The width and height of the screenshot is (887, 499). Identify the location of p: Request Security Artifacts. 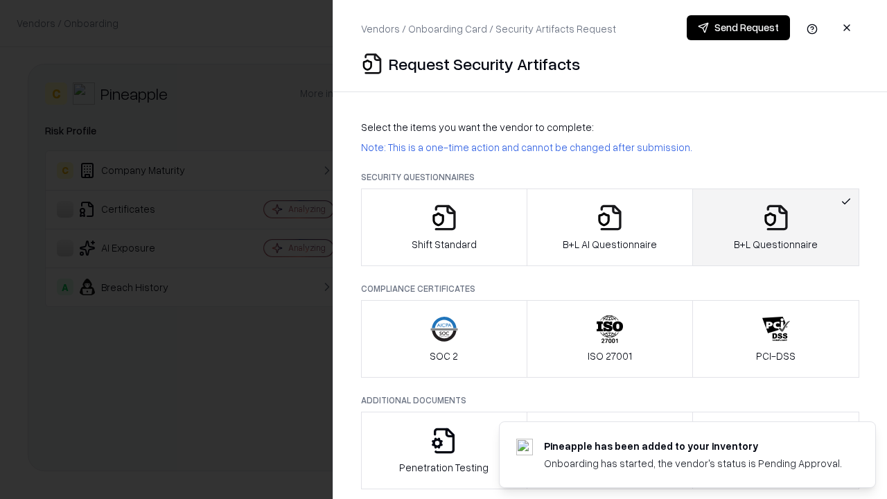
(484, 64).